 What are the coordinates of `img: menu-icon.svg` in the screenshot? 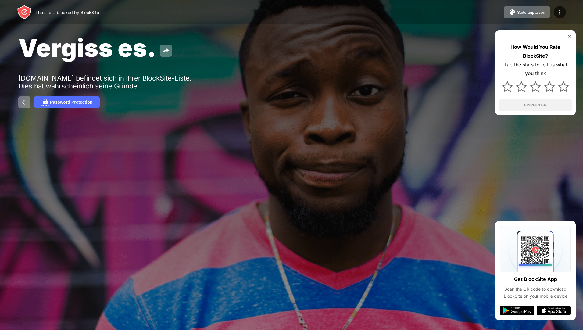 It's located at (560, 12).